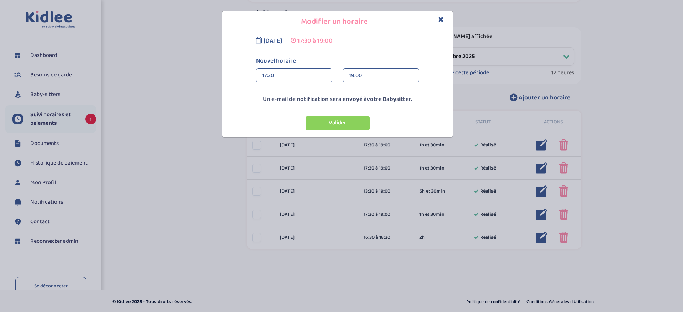  Describe the element at coordinates (338, 61) in the screenshot. I see `label: Nouvel horaire` at that location.